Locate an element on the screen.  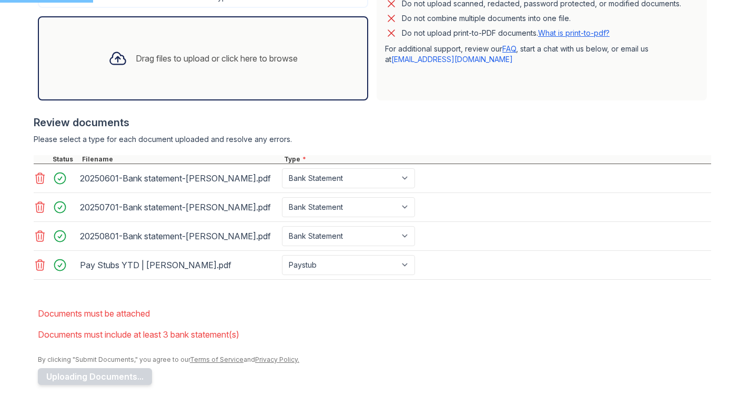
div: Status is located at coordinates (65, 159).